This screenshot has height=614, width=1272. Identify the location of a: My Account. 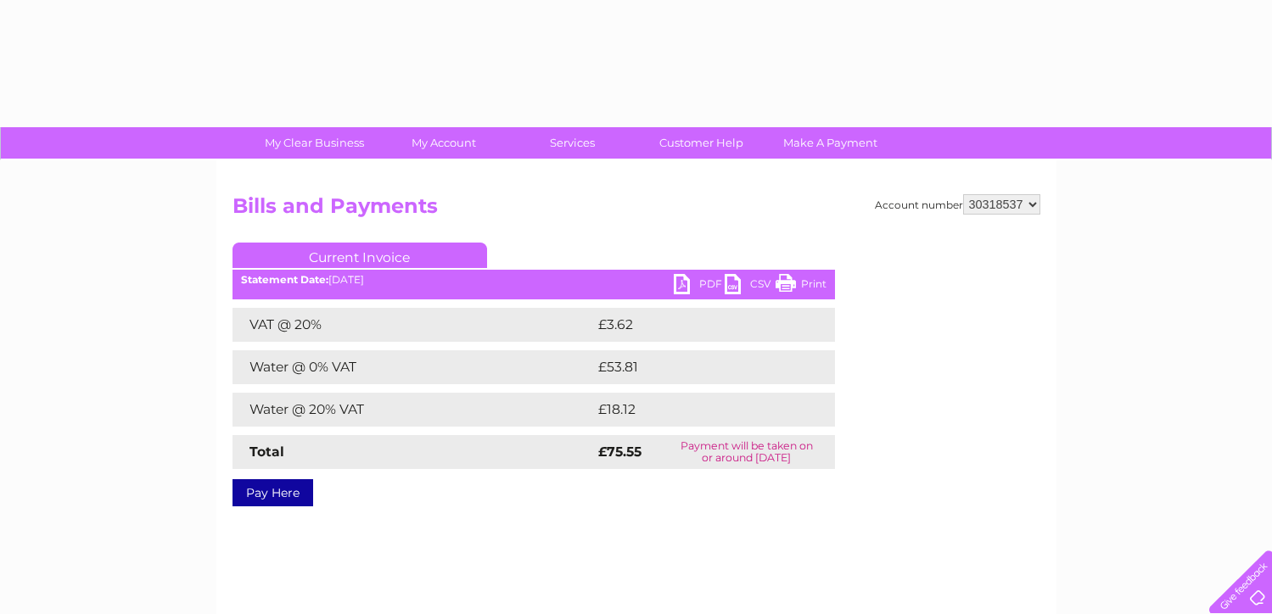
(443, 143).